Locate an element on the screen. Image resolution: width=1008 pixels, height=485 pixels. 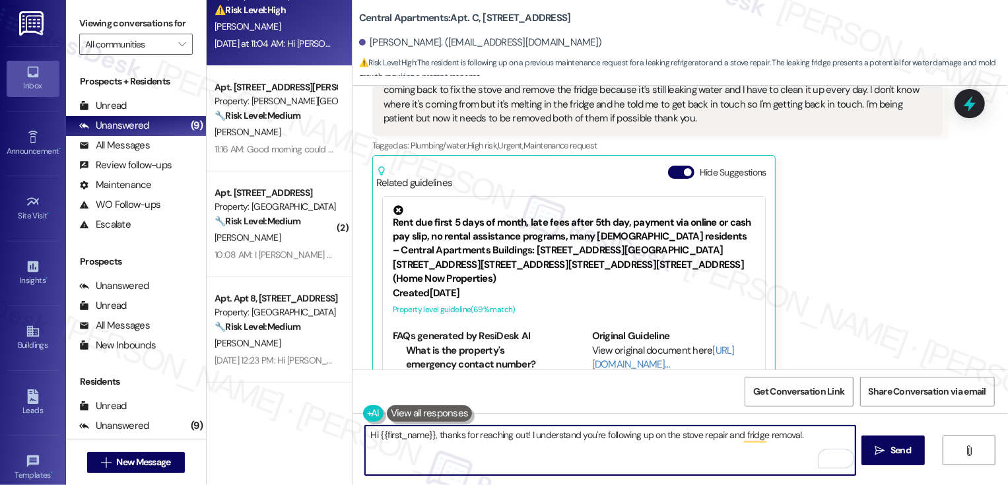
div: Escalate is located at coordinates (105, 224).